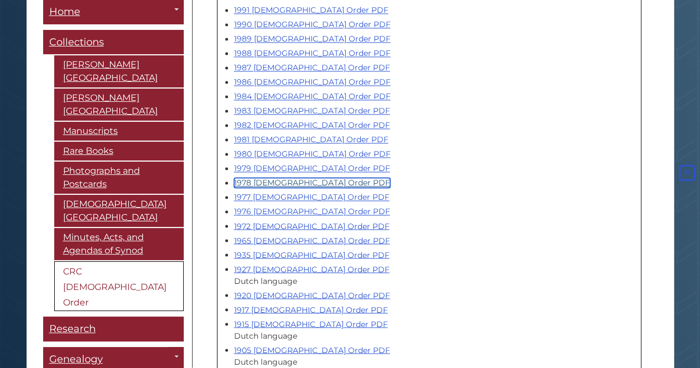  Describe the element at coordinates (119, 132) in the screenshot. I see `a: Manuscripts` at that location.